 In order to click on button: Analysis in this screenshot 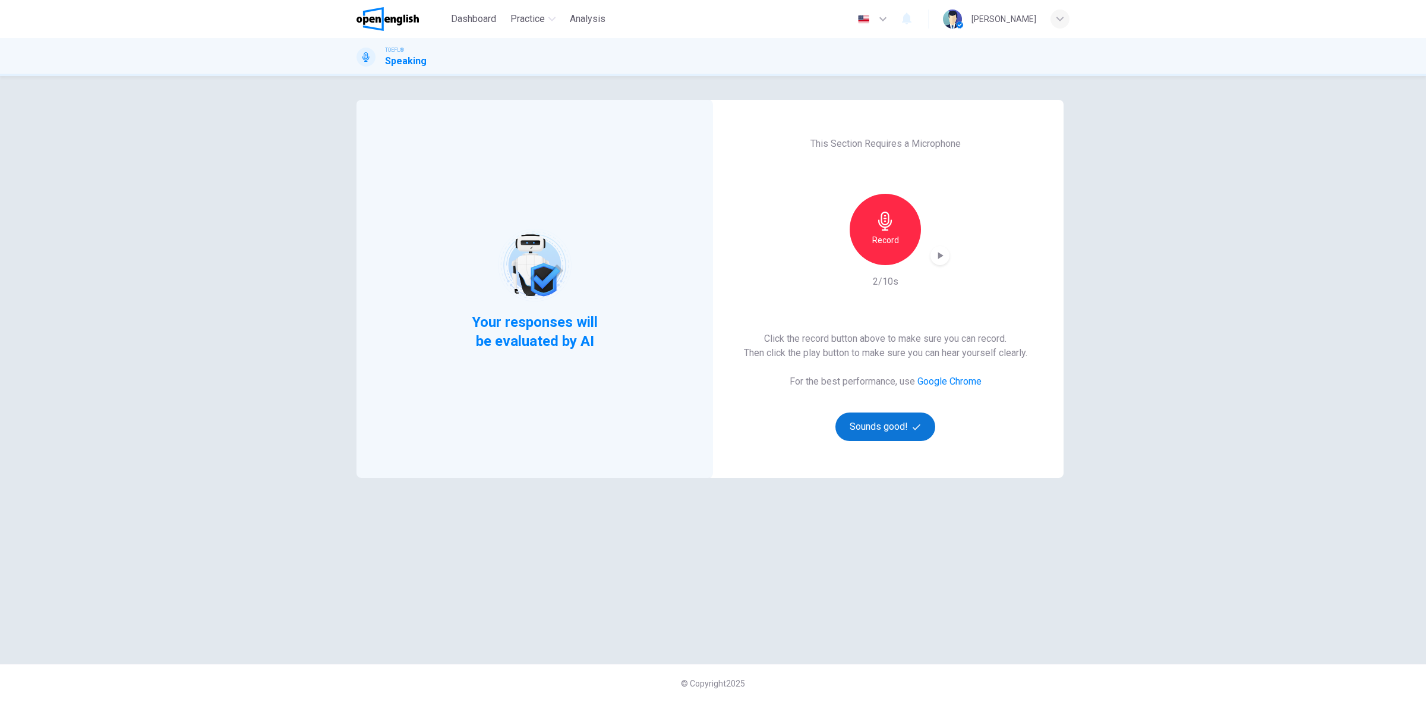, I will do `click(587, 19)`.